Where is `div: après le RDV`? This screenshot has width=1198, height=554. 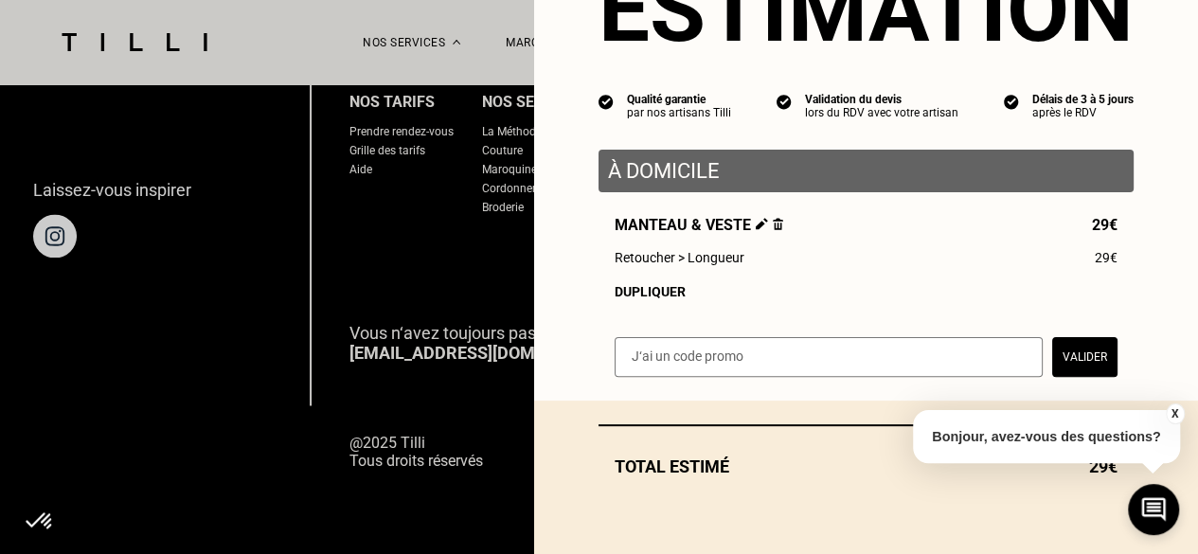 div: après le RDV is located at coordinates (1082, 113).